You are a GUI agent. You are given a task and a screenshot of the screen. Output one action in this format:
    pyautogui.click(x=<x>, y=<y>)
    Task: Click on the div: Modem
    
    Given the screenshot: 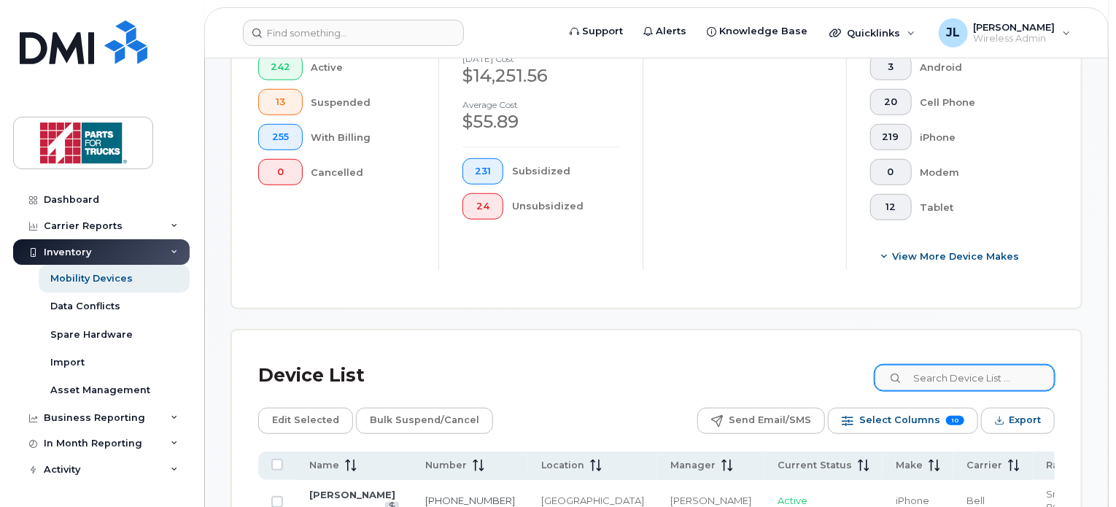 What is the action you would take?
    pyautogui.click(x=976, y=172)
    